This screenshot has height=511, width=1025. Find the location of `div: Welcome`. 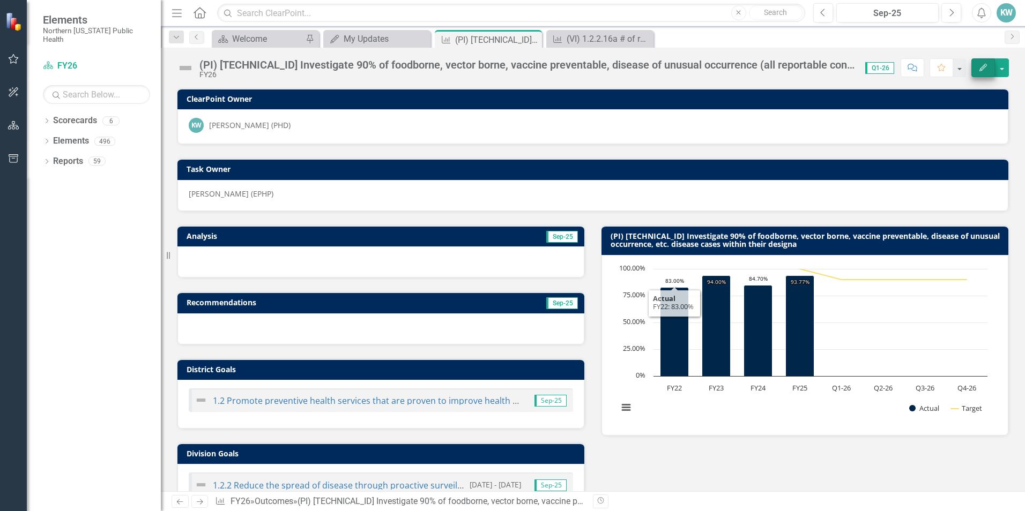

div: Welcome is located at coordinates (267, 39).